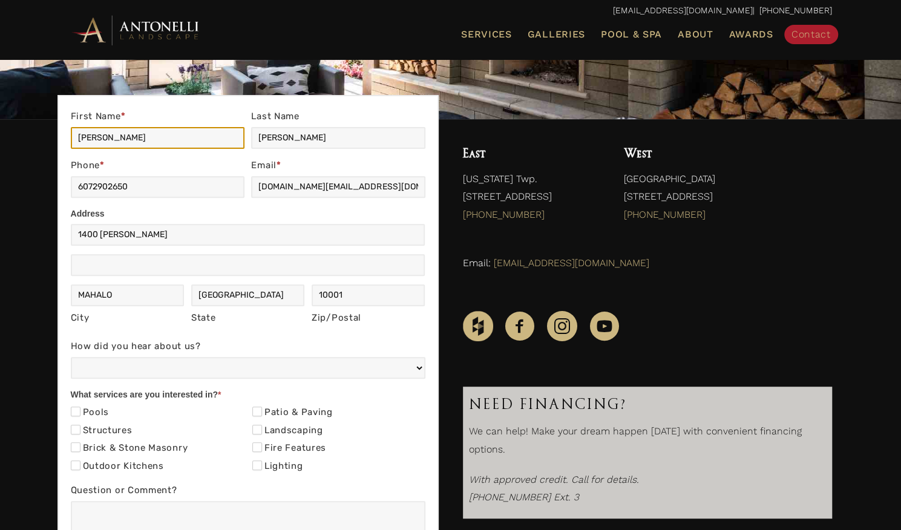  What do you see at coordinates (554, 479) in the screenshot?
I see `i: With approved credit. Call for details.` at bounding box center [554, 479].